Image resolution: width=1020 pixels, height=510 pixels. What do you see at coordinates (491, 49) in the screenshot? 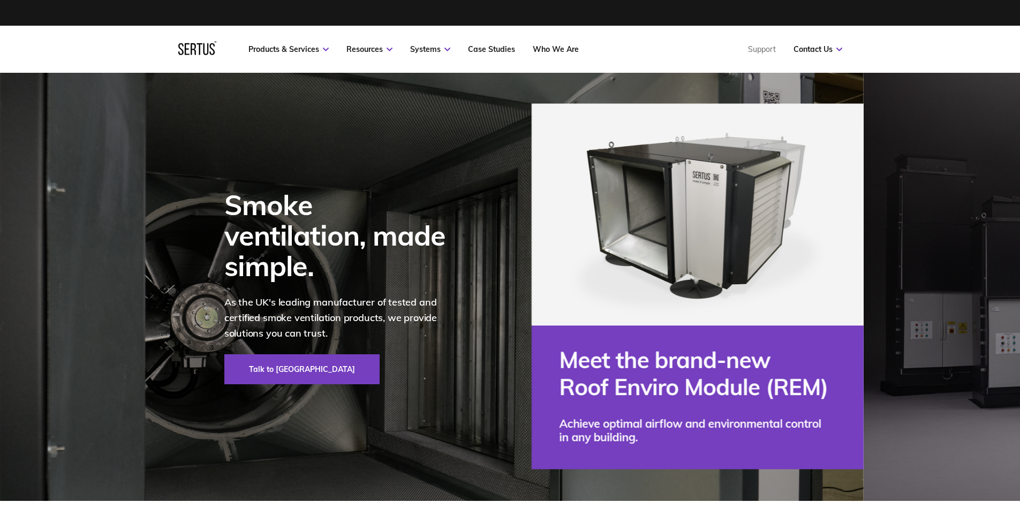
I see `a: Case Studies` at bounding box center [491, 49].